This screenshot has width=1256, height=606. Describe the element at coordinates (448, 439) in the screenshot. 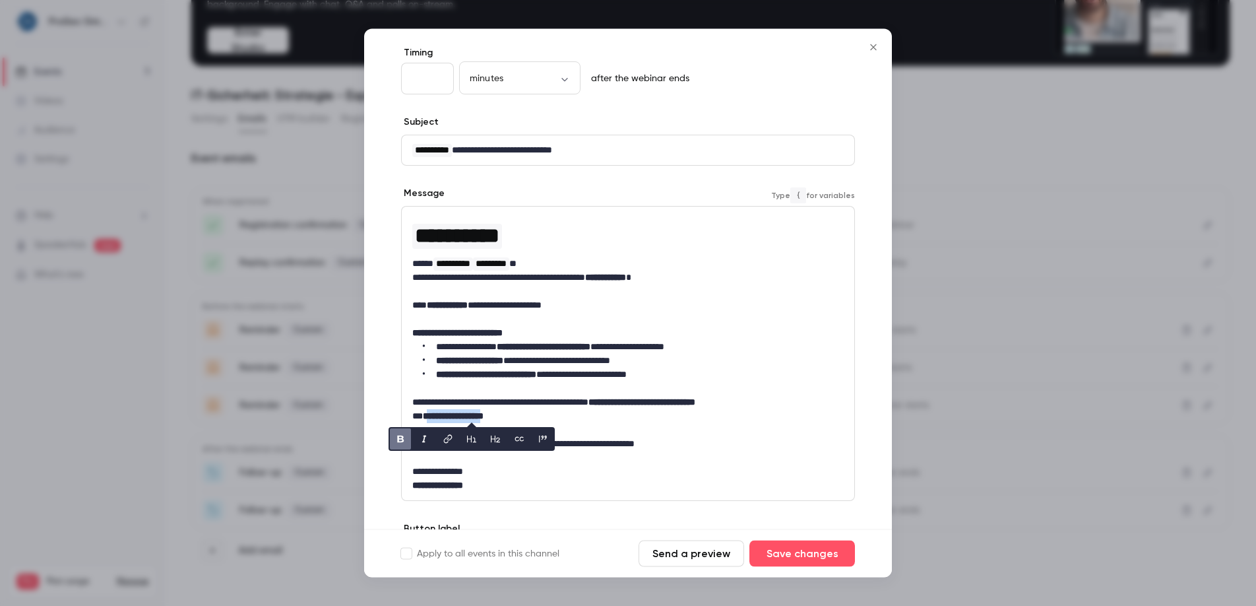

I see `button: link` at that location.